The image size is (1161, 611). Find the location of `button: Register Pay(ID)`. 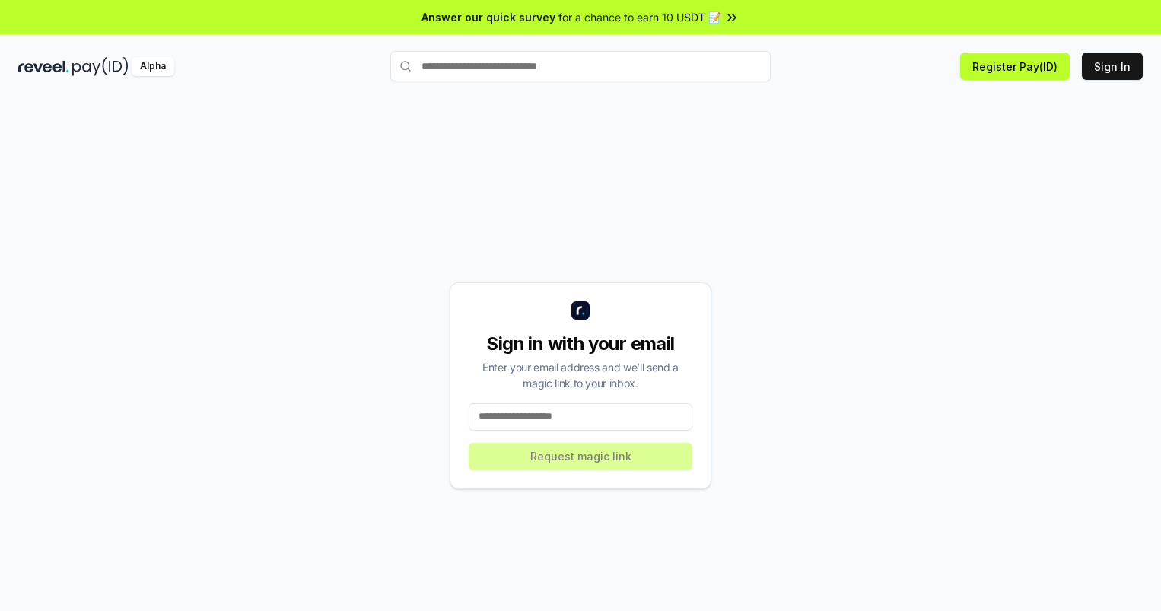

button: Register Pay(ID) is located at coordinates (1015, 66).